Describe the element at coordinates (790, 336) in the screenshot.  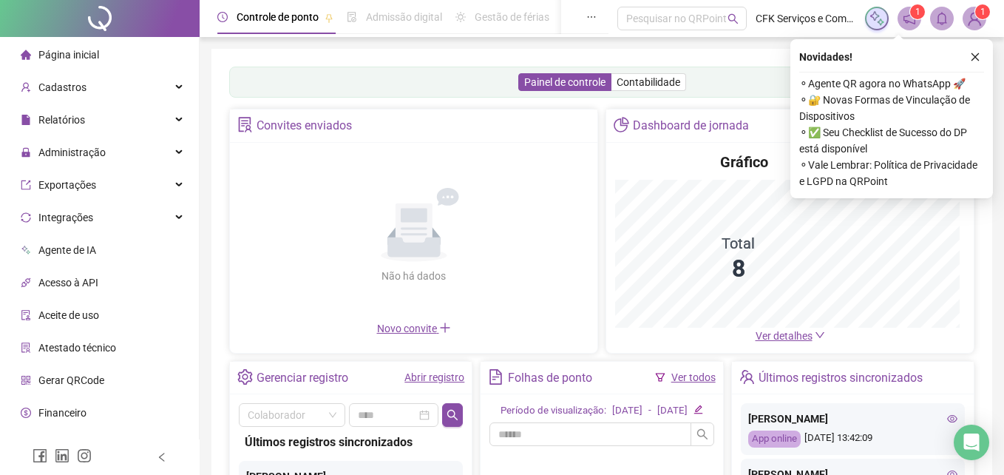
I see `a: Ver detalhes down` at that location.